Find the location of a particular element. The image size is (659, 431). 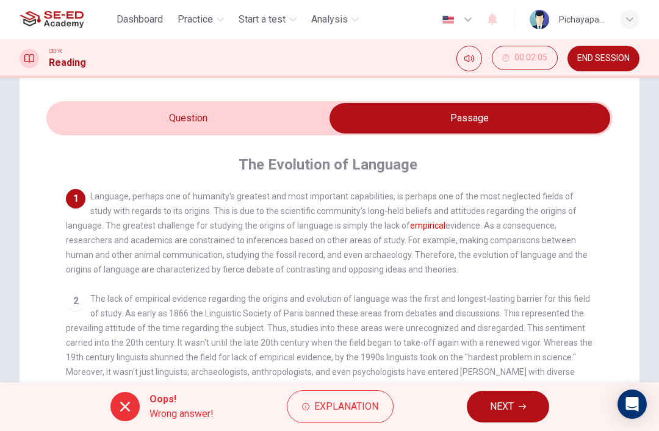

button: NEXT is located at coordinates (508, 407).